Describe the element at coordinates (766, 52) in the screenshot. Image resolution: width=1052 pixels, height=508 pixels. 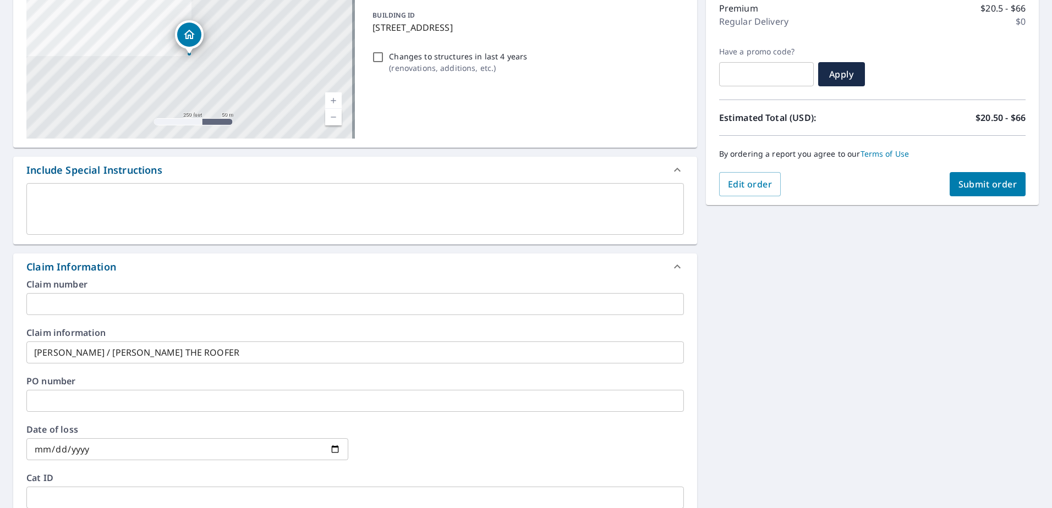
I see `label: Have a promo code?` at that location.